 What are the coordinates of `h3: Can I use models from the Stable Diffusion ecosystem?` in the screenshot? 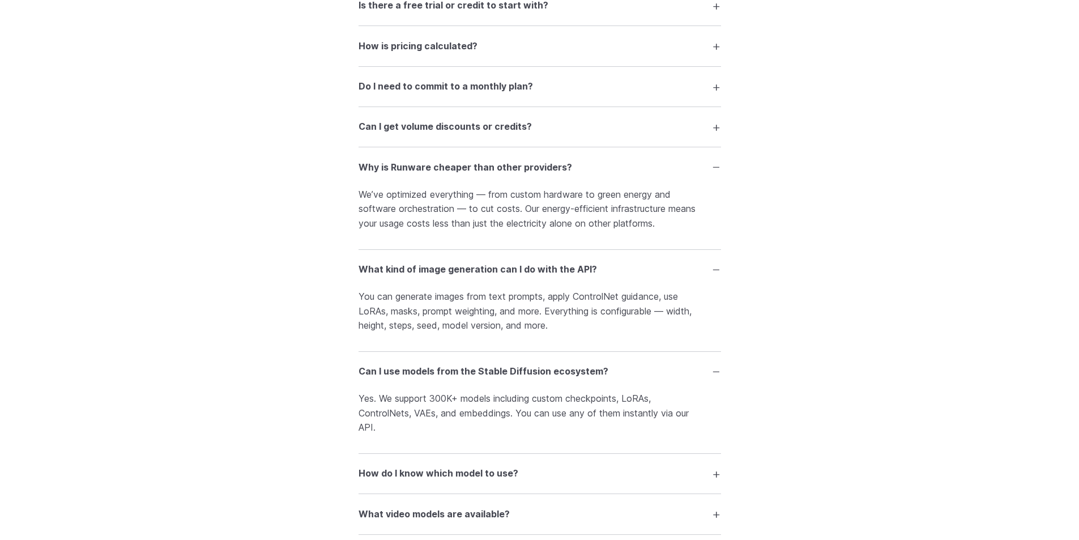 It's located at (483, 372).